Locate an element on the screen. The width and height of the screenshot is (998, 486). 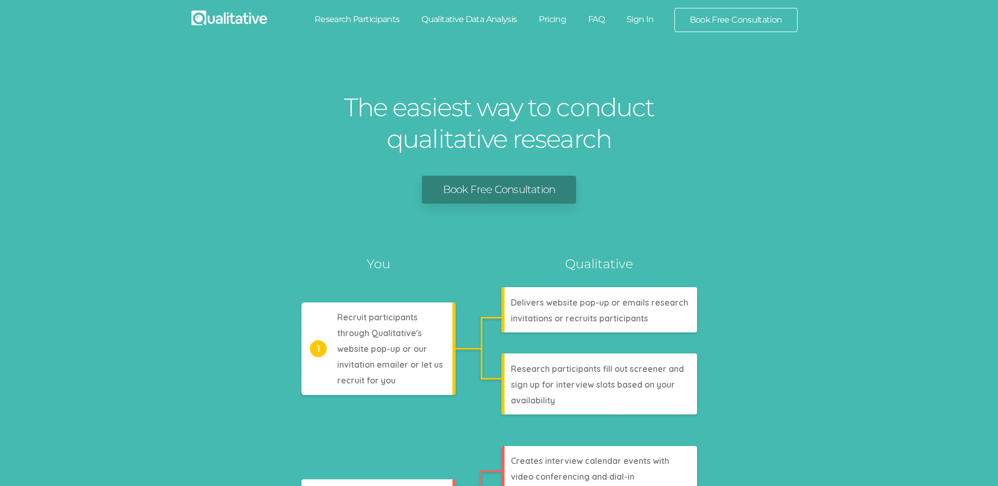
tspan: availability is located at coordinates (533, 400).